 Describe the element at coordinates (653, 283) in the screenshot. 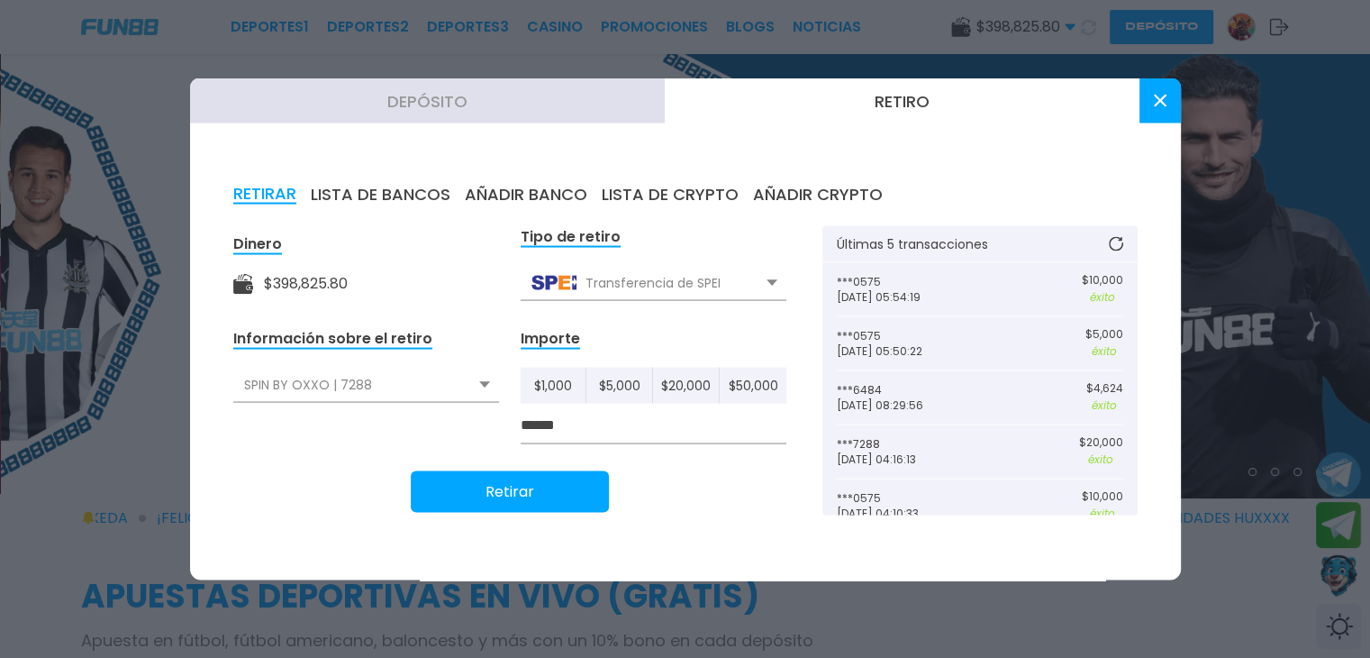

I see `div: Transferencia de SPEI` at that location.